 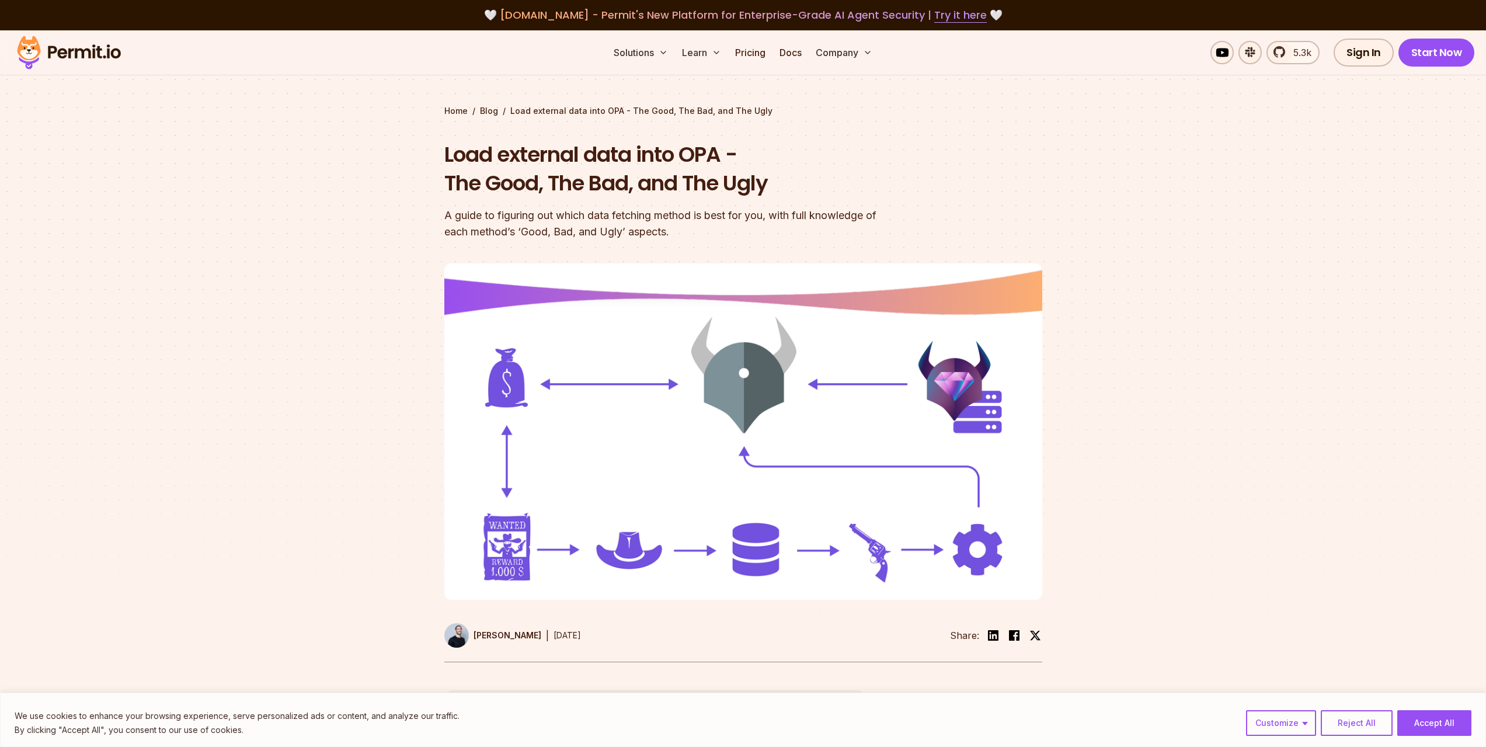 What do you see at coordinates (750, 53) in the screenshot?
I see `a: Pricing` at bounding box center [750, 53].